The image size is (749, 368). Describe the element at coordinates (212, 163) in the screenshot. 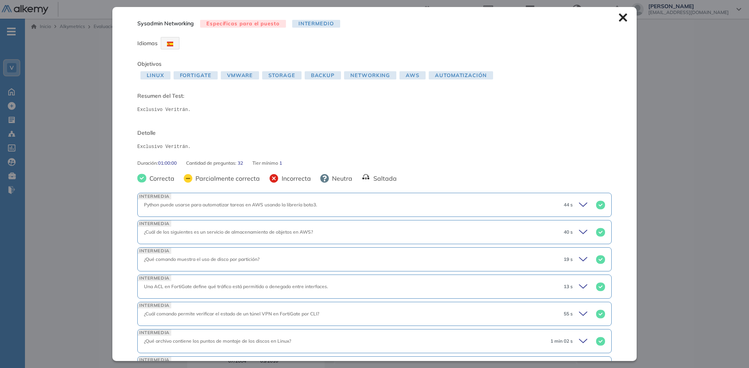

I see `span: Cantidad de preguntas:` at that location.